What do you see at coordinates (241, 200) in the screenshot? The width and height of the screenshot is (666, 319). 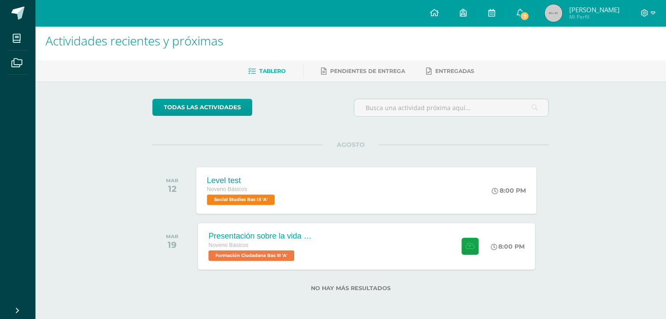 I see `span: Social Studies Bas III 'A'` at bounding box center [241, 200].